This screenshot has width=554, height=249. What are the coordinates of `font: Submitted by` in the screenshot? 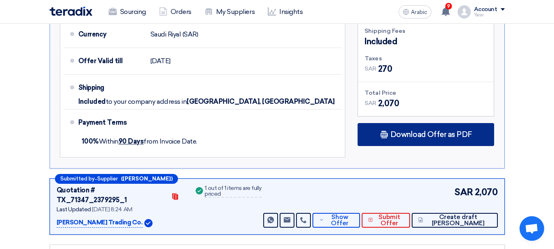 It's located at (77, 178).